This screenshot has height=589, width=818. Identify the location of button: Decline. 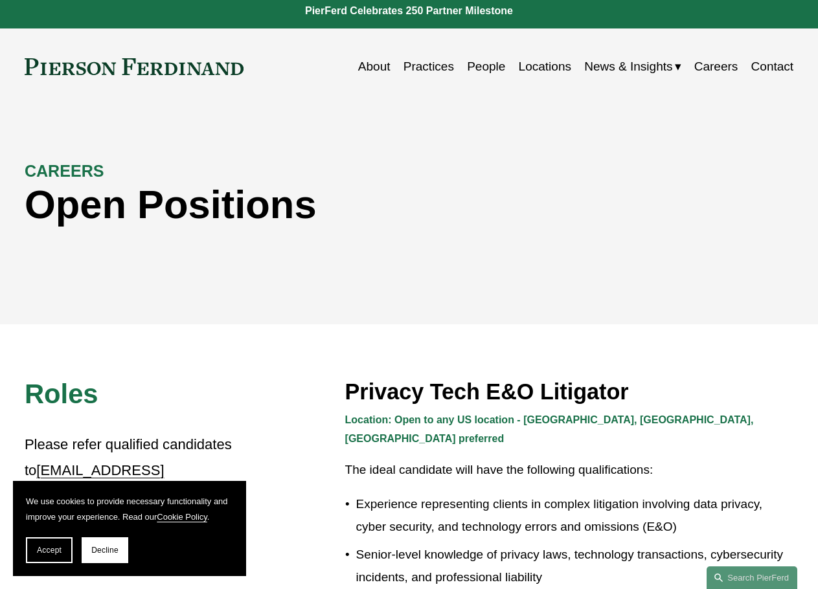
(105, 550).